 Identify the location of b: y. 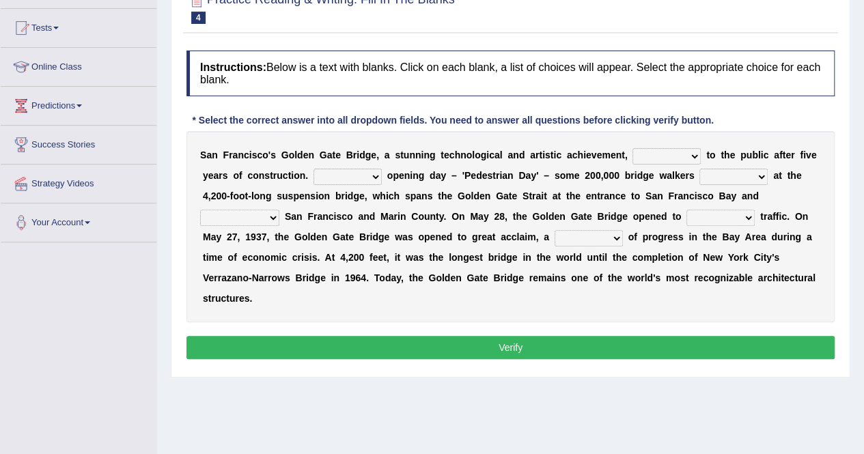
(534, 176).